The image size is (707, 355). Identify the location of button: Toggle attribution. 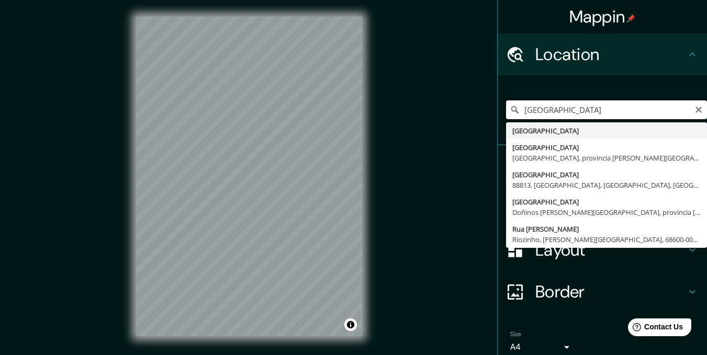
(350, 325).